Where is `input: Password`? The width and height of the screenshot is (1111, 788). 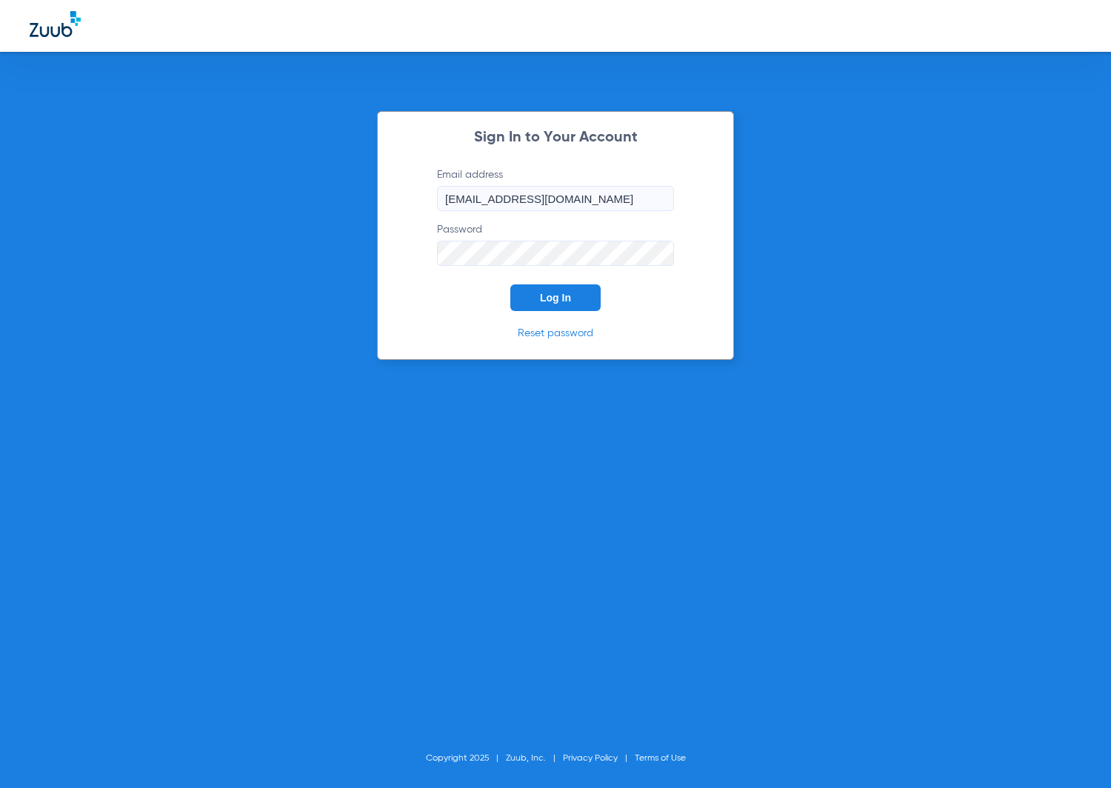 input: Password is located at coordinates (555, 253).